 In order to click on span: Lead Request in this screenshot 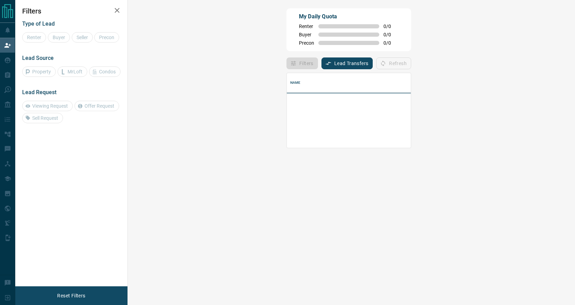, I will do `click(39, 92)`.